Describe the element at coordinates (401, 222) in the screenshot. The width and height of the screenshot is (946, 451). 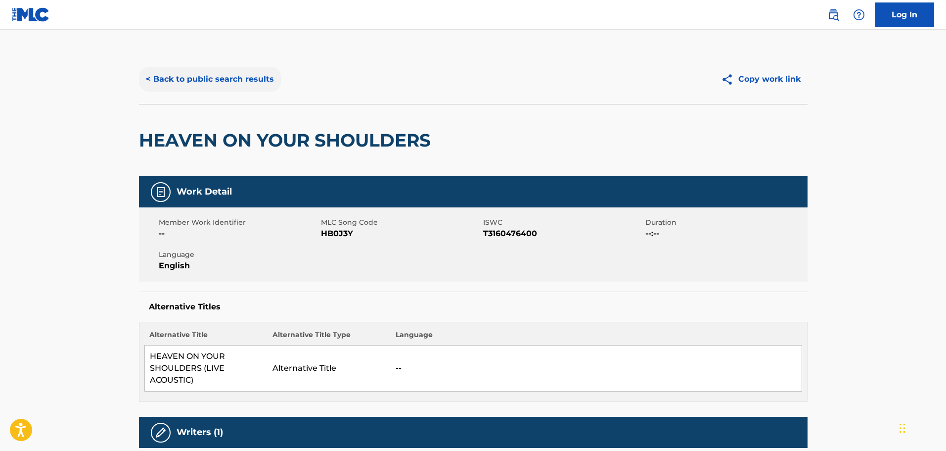
I see `span: MLC Song Code` at that location.